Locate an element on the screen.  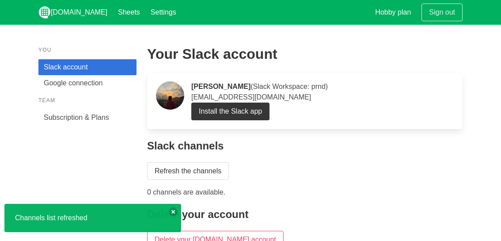
a: Slack account is located at coordinates (87, 67).